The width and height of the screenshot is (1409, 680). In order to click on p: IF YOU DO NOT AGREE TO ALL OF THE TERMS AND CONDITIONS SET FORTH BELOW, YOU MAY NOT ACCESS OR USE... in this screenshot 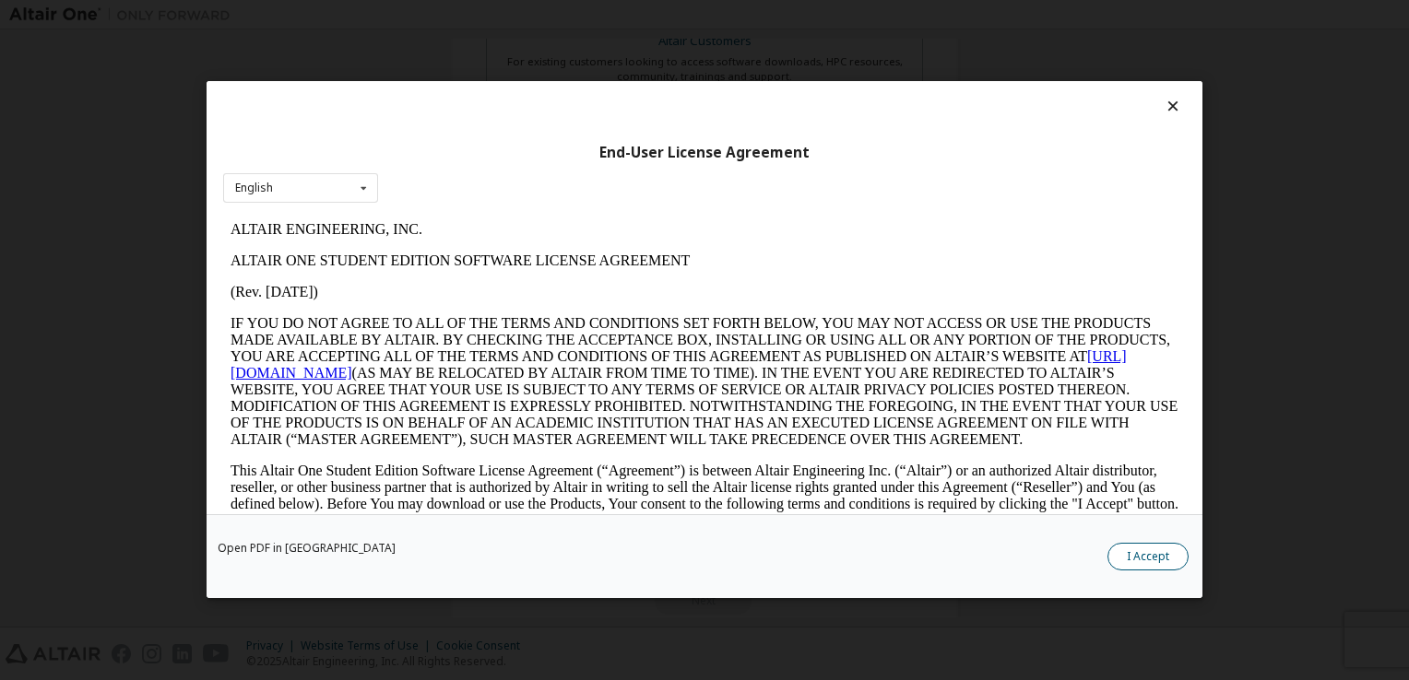, I will do `click(481, 168)`.